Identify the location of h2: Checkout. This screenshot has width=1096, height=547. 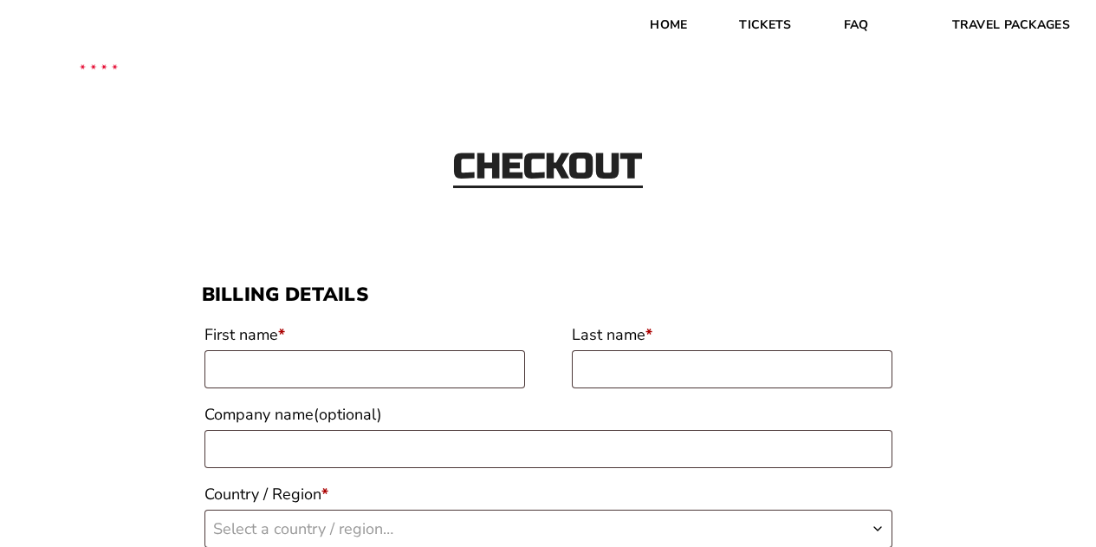
(548, 168).